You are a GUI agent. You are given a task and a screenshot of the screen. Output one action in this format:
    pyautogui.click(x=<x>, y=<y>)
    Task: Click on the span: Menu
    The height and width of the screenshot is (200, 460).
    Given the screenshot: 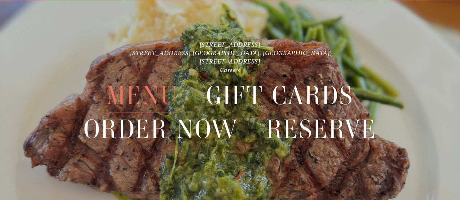 What is the action you would take?
    pyautogui.click(x=143, y=96)
    